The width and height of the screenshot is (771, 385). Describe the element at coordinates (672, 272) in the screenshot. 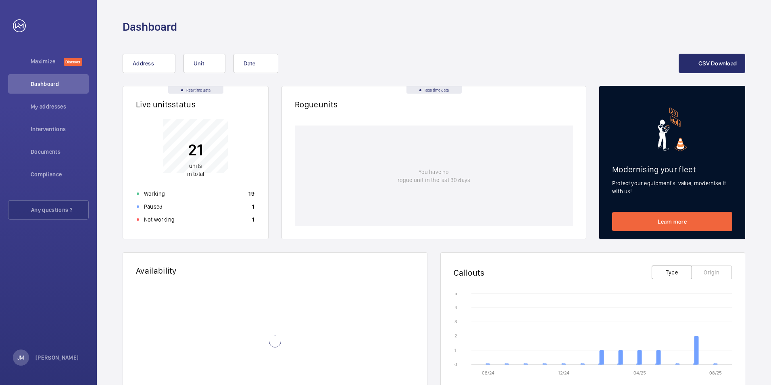

I see `button: Type` at that location.